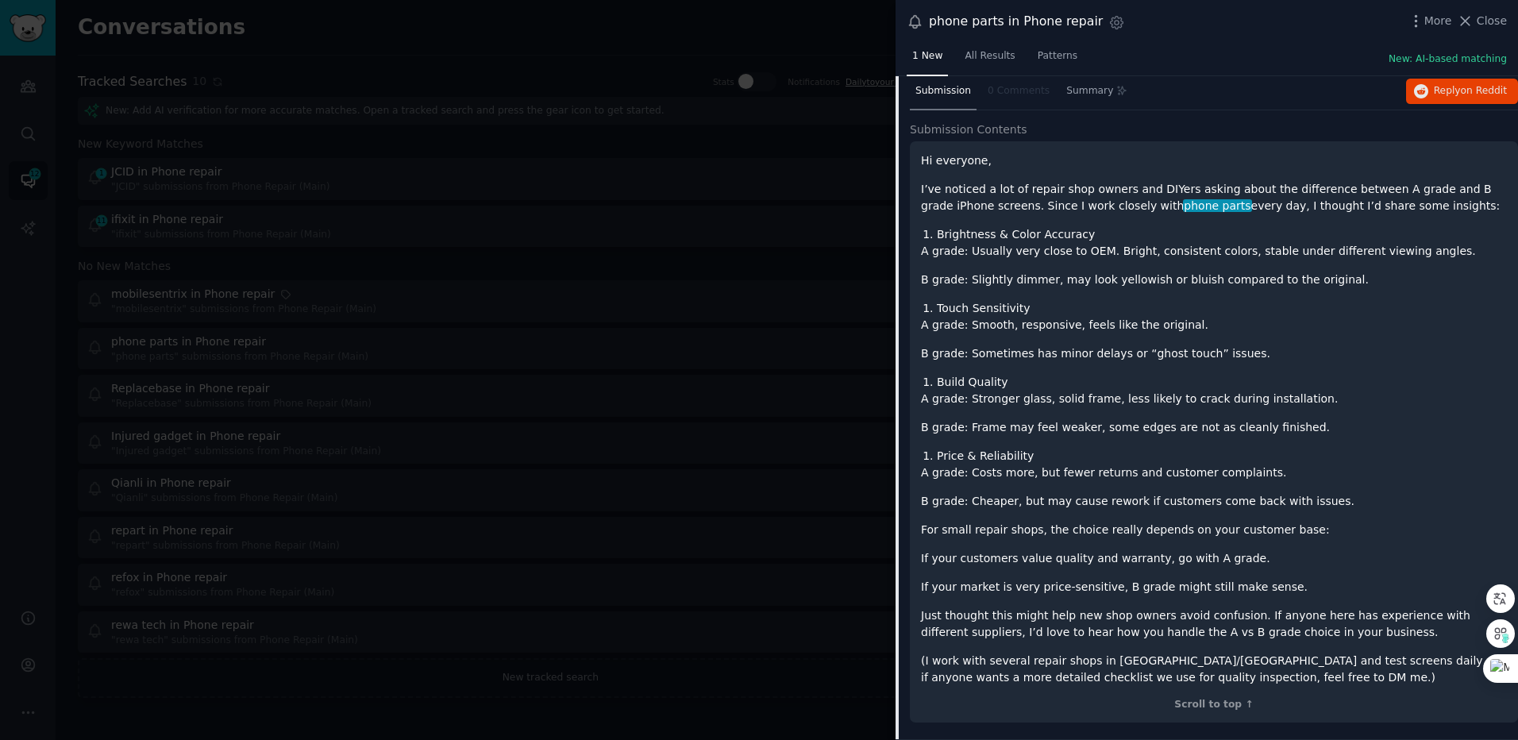  I want to click on p: B grade: Sometimes has minor delays or “ghost touch” issues., so click(1214, 353).